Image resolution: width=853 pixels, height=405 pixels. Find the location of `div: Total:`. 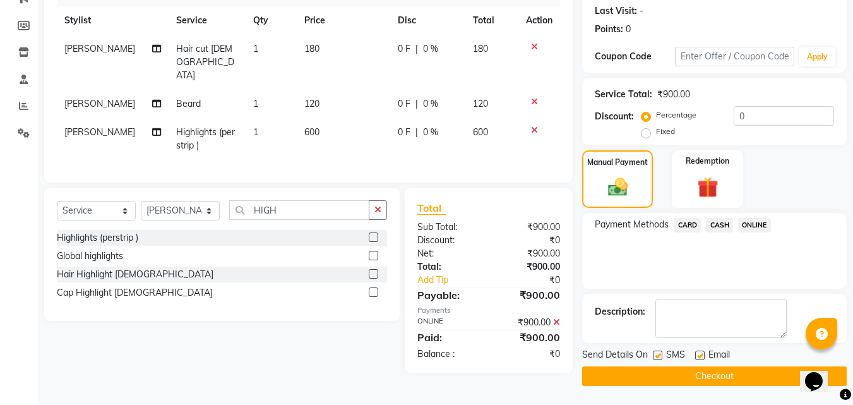

div: Total: is located at coordinates (448, 266).